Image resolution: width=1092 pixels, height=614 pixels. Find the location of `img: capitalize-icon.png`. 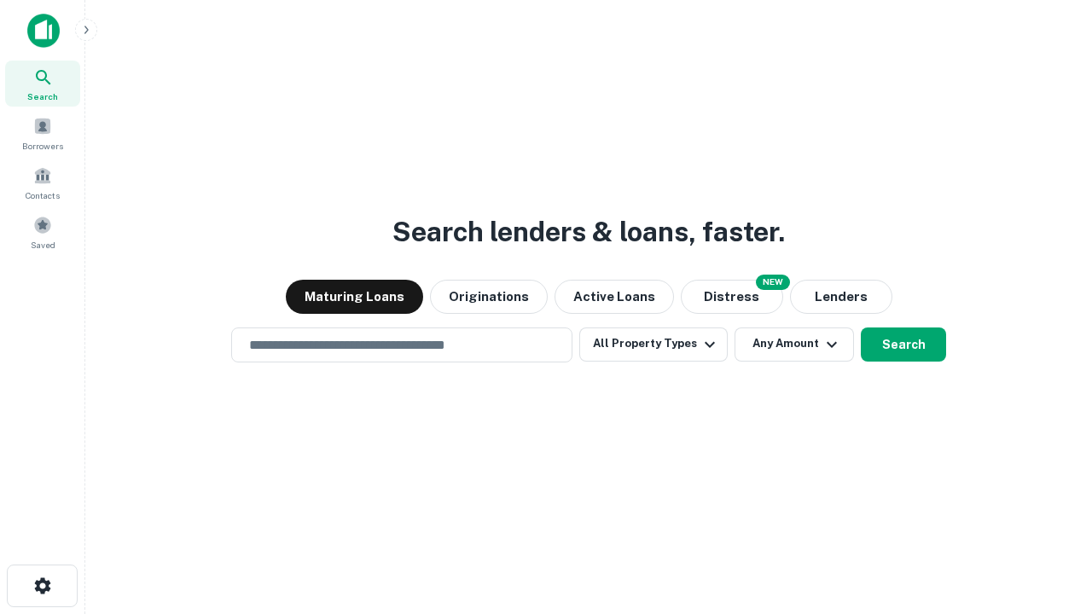

img: capitalize-icon.png is located at coordinates (44, 31).